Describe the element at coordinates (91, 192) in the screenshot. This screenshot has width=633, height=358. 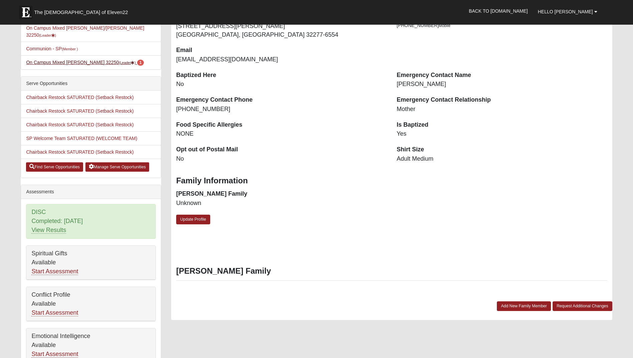
I see `div: Assessments` at that location.